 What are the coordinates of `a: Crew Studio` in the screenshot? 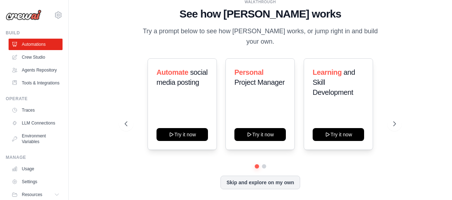 It's located at (35, 57).